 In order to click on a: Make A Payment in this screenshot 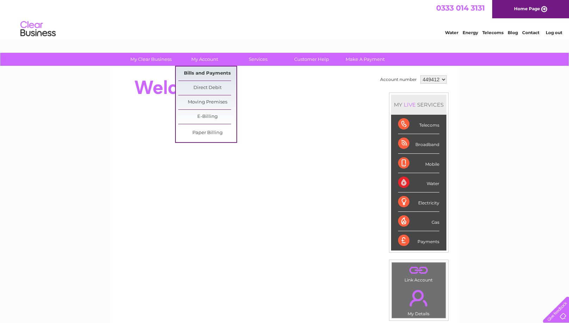, I will do `click(365, 59)`.